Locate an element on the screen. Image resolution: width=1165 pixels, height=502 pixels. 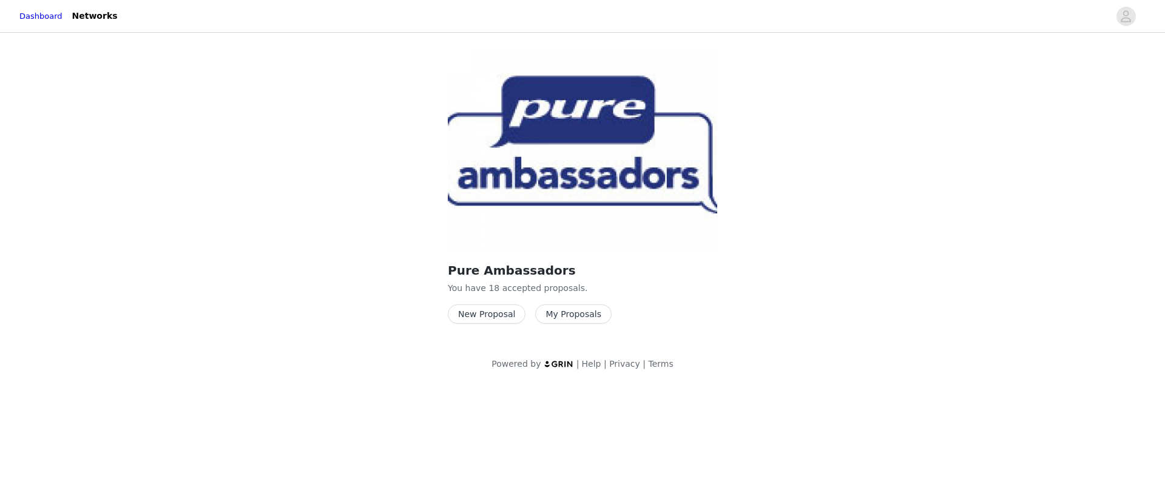
a: Terms is located at coordinates (660, 364).